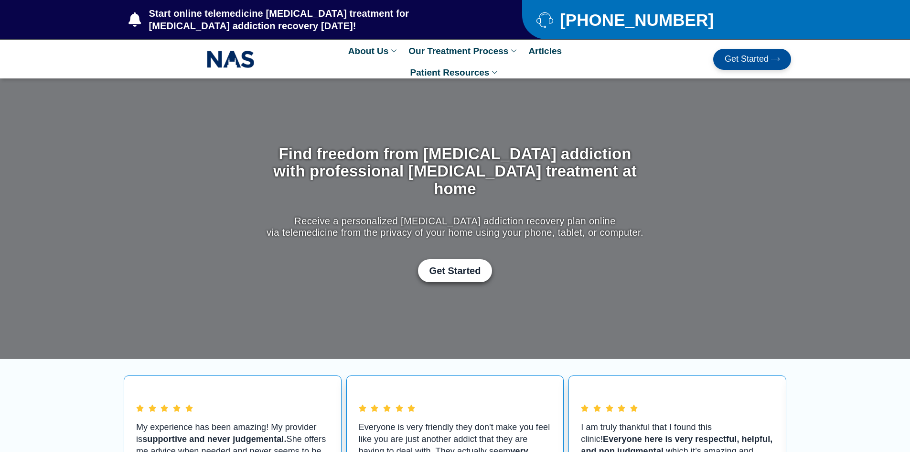 This screenshot has height=452, width=910. Describe the element at coordinates (545, 51) in the screenshot. I see `a: Articles` at that location.